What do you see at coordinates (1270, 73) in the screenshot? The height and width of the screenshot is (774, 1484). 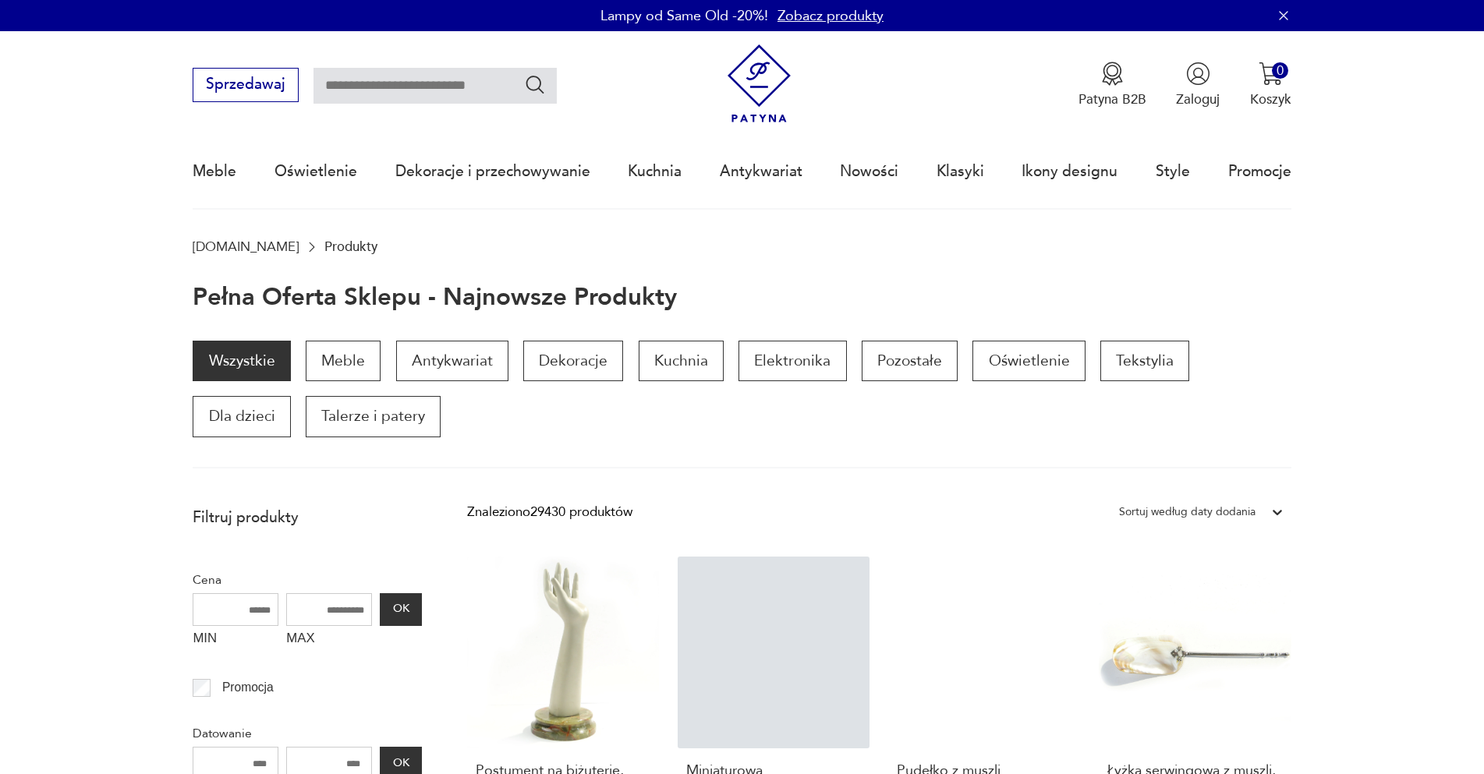 I see `img: Ikona koszyka` at bounding box center [1270, 73].